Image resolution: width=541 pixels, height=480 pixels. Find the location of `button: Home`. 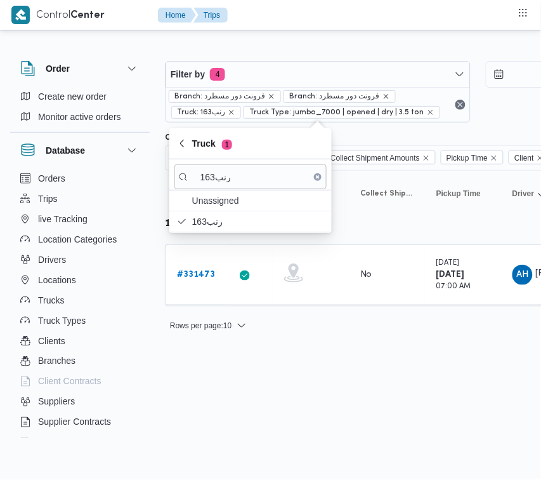

button: Home is located at coordinates (177, 15).